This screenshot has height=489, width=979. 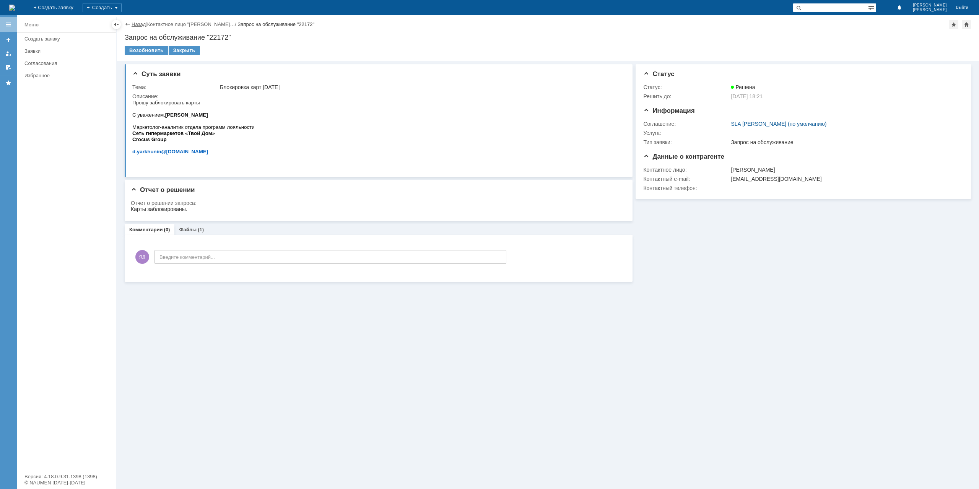 What do you see at coordinates (686, 96) in the screenshot?
I see `div: Решить до:` at bounding box center [686, 96].